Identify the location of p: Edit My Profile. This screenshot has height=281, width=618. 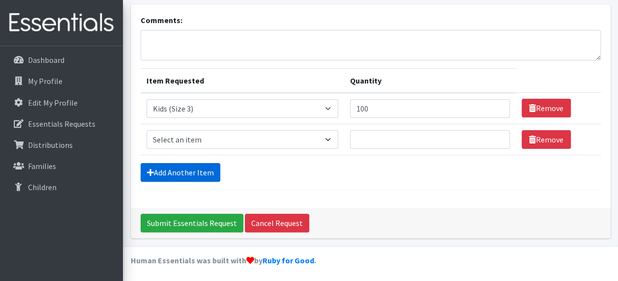
(53, 103).